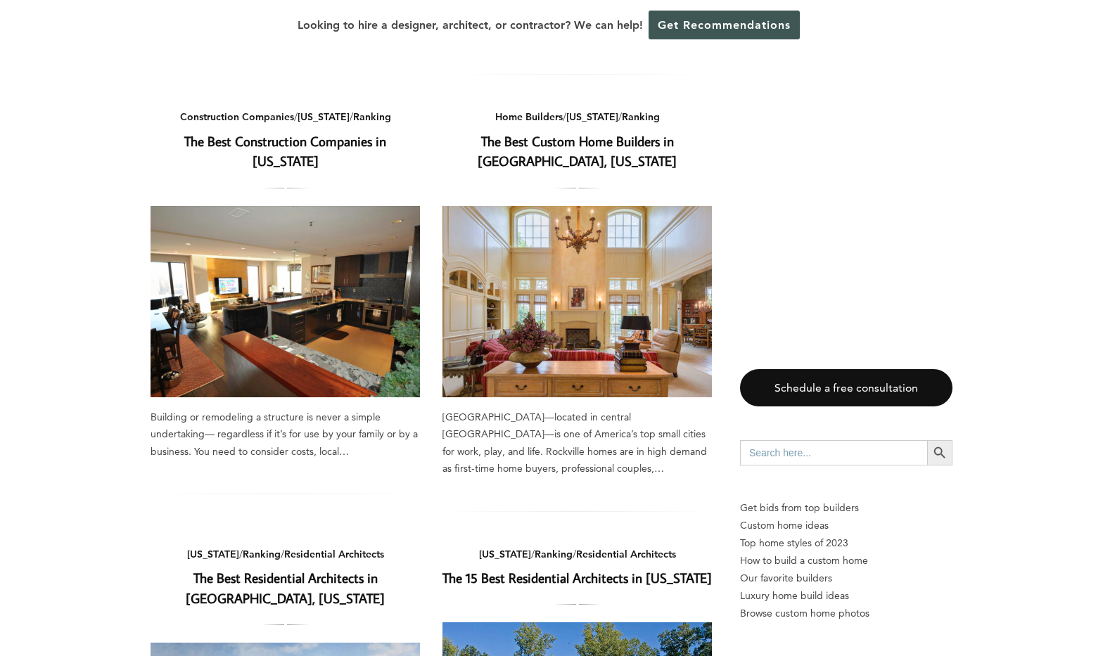  Describe the element at coordinates (846, 578) in the screenshot. I see `a: Our favorite builders` at that location.